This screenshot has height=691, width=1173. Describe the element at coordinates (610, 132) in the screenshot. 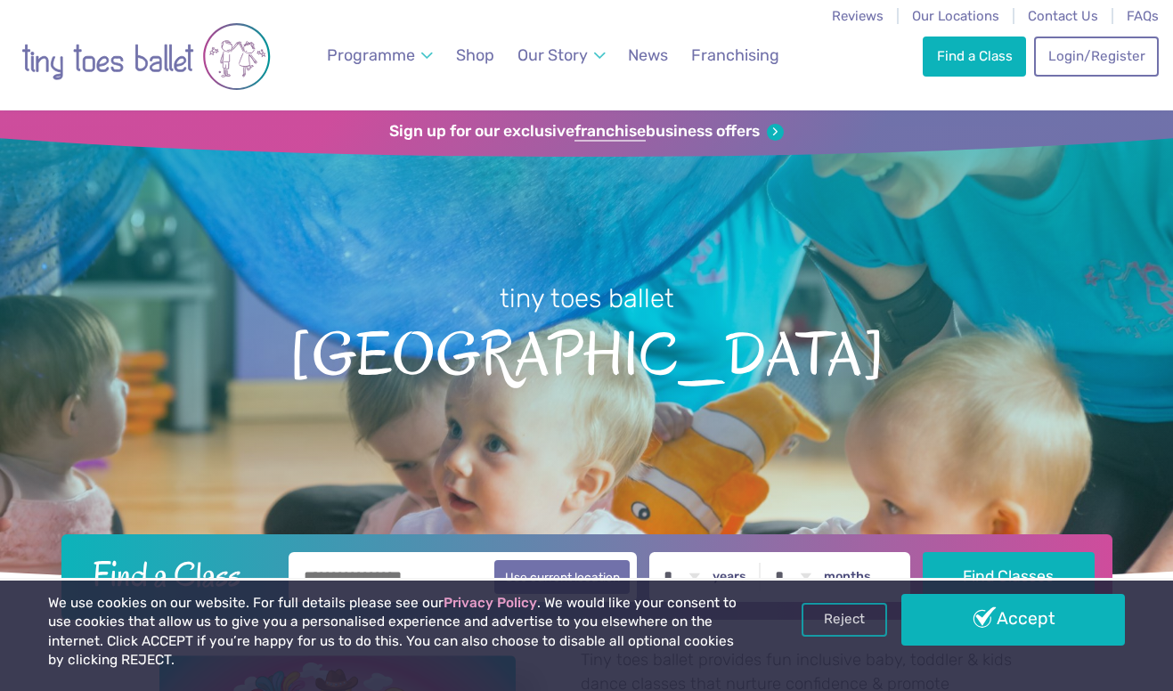

I see `strong: franchise` at that location.